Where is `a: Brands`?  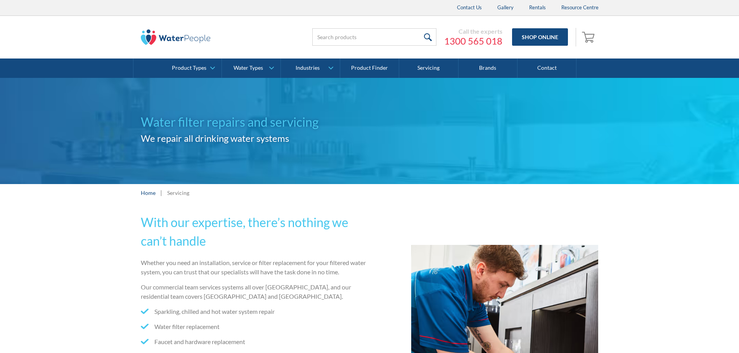
a: Brands is located at coordinates (488, 68).